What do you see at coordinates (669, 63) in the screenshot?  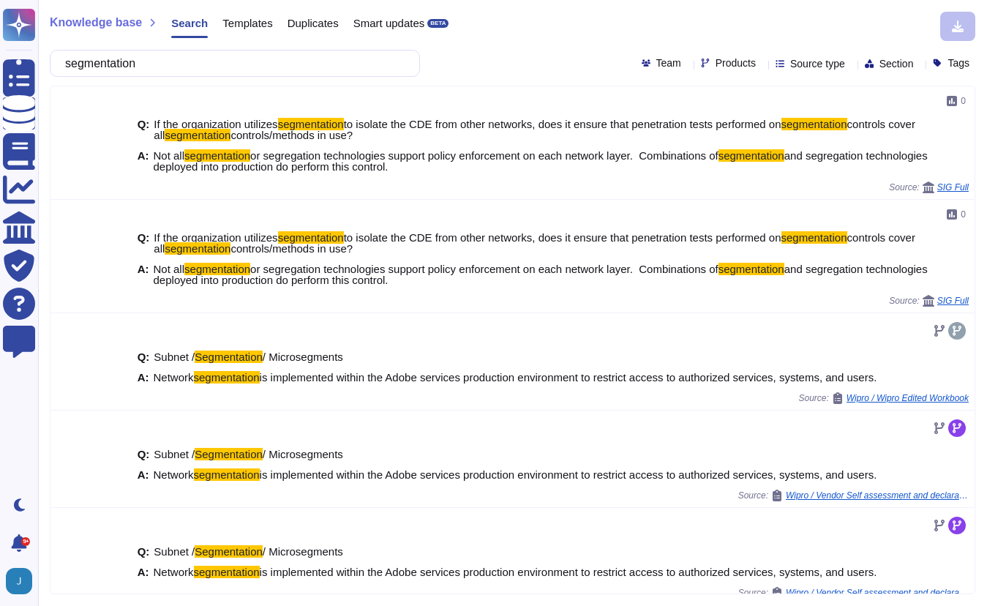 I see `span: Team` at bounding box center [669, 63].